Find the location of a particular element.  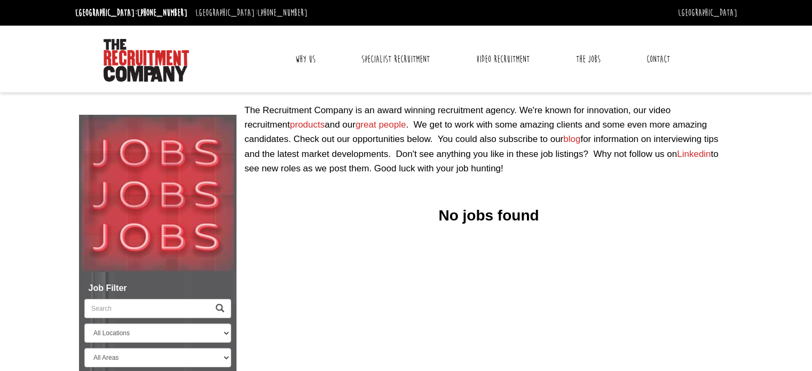

h5: Job Filter is located at coordinates (157, 288).